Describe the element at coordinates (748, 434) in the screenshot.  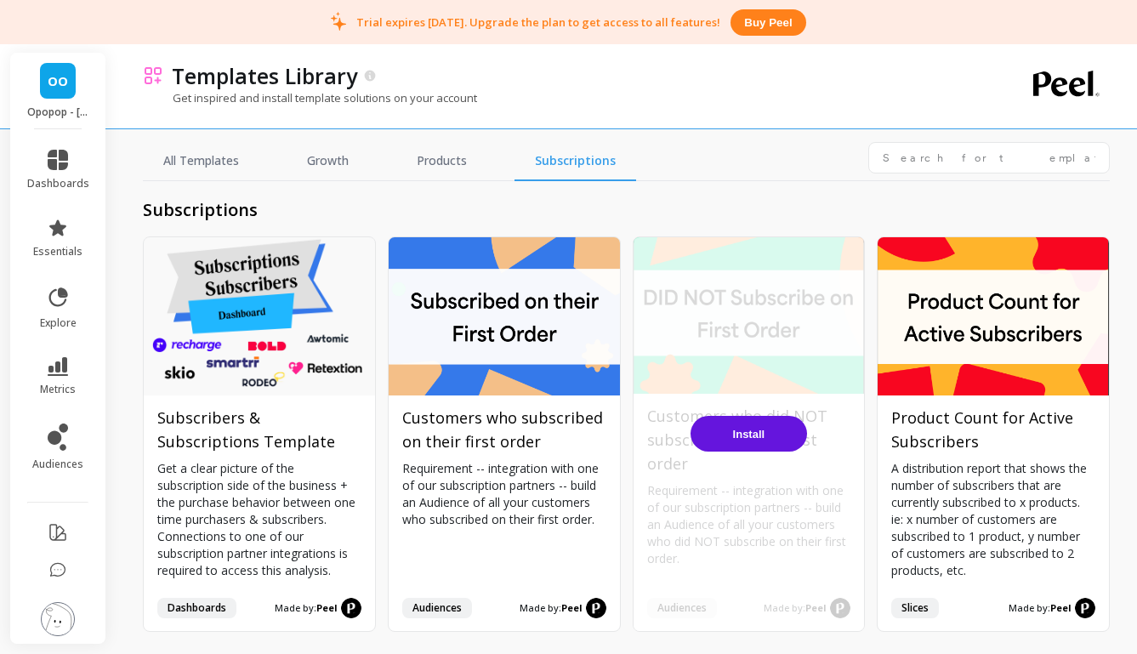
I see `button: Install` at that location.